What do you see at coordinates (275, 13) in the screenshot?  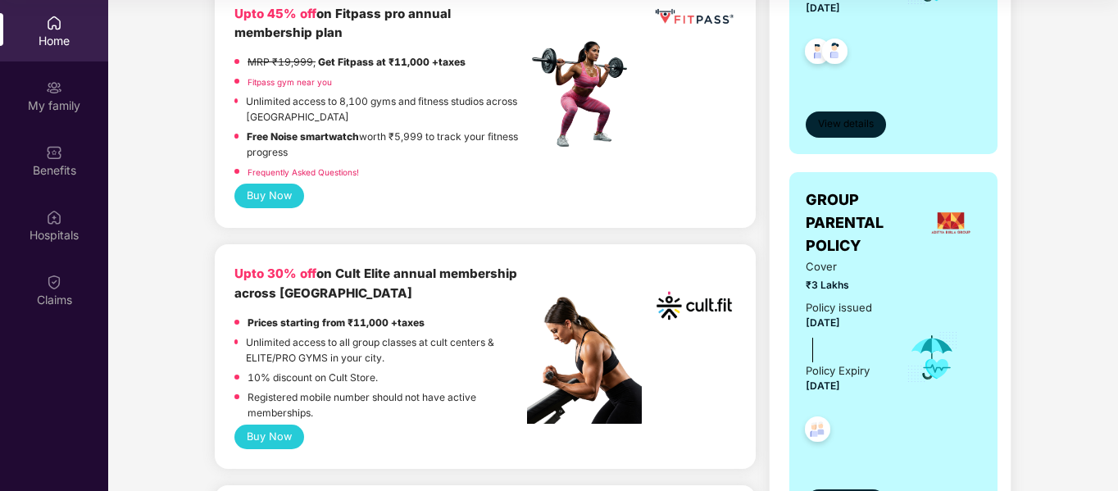 I see `b: Upto 45% off` at bounding box center [275, 13].